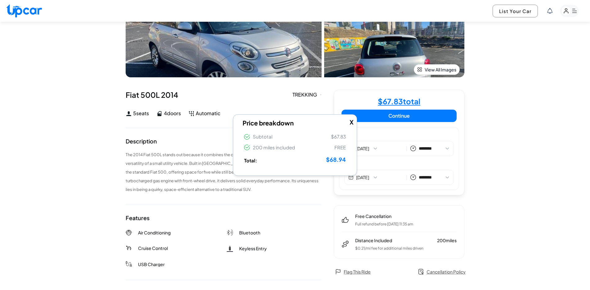  What do you see at coordinates (437, 69) in the screenshot?
I see `button: View All Images` at bounding box center [437, 69].